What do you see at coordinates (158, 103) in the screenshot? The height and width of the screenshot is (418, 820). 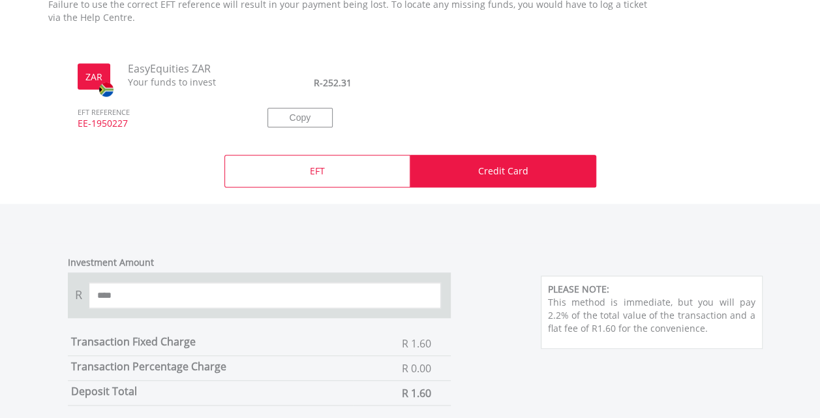 I see `span: EFT REFERENCE` at bounding box center [158, 103].